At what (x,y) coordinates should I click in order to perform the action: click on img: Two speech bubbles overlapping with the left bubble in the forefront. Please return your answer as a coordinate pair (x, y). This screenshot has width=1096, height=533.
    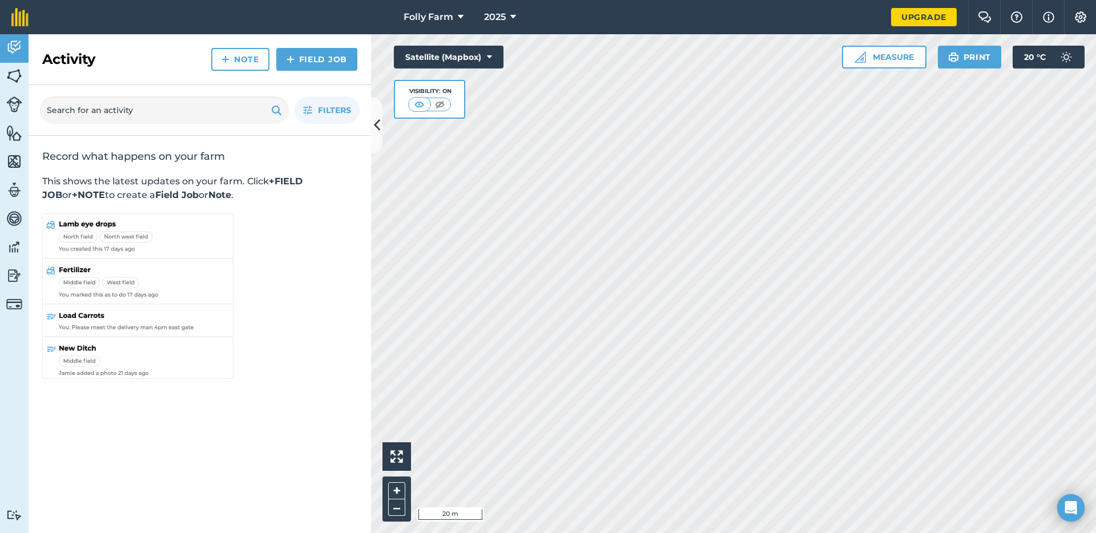
    Looking at the image, I should click on (985, 17).